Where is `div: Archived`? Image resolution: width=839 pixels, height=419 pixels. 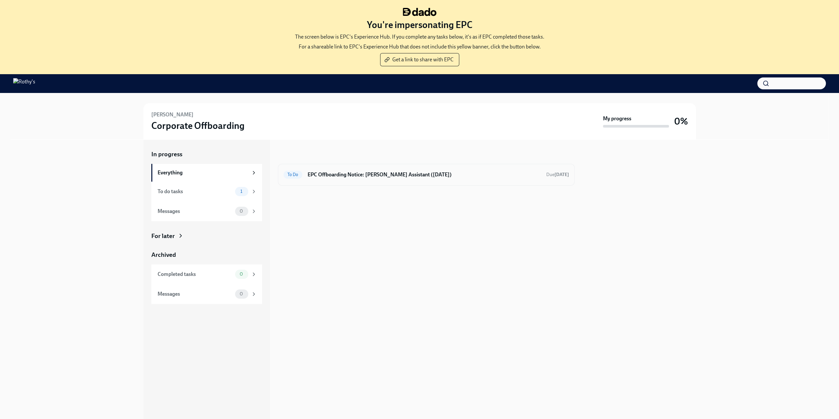 div: Archived is located at coordinates (207, 255).